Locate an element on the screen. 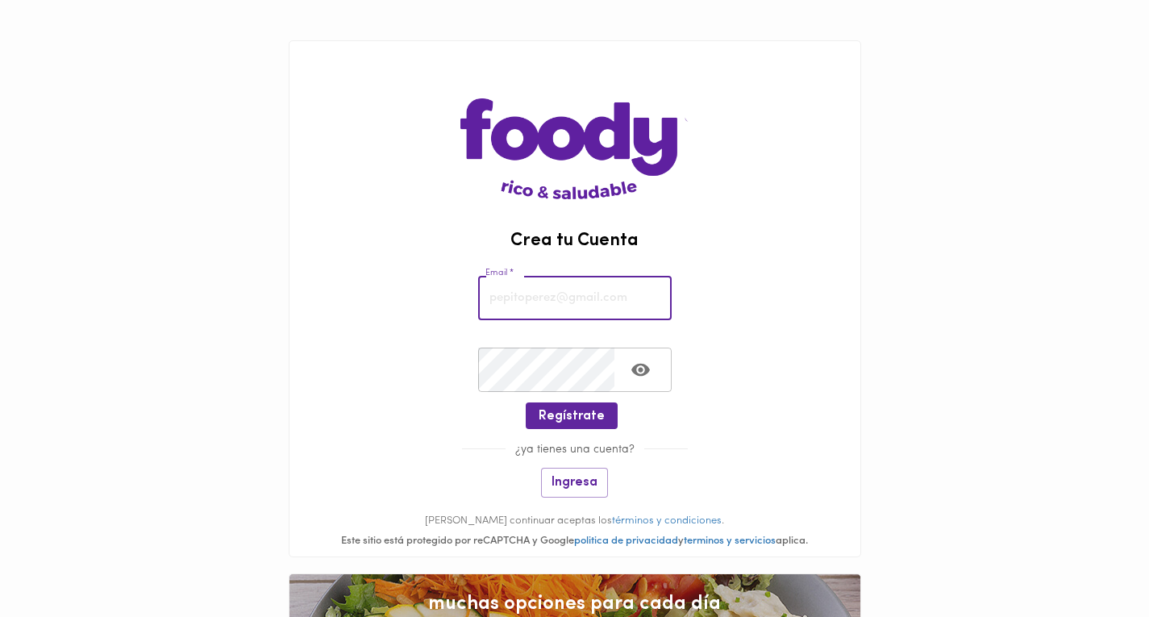 The height and width of the screenshot is (617, 1149). a: terminos y servicios is located at coordinates (730, 540).